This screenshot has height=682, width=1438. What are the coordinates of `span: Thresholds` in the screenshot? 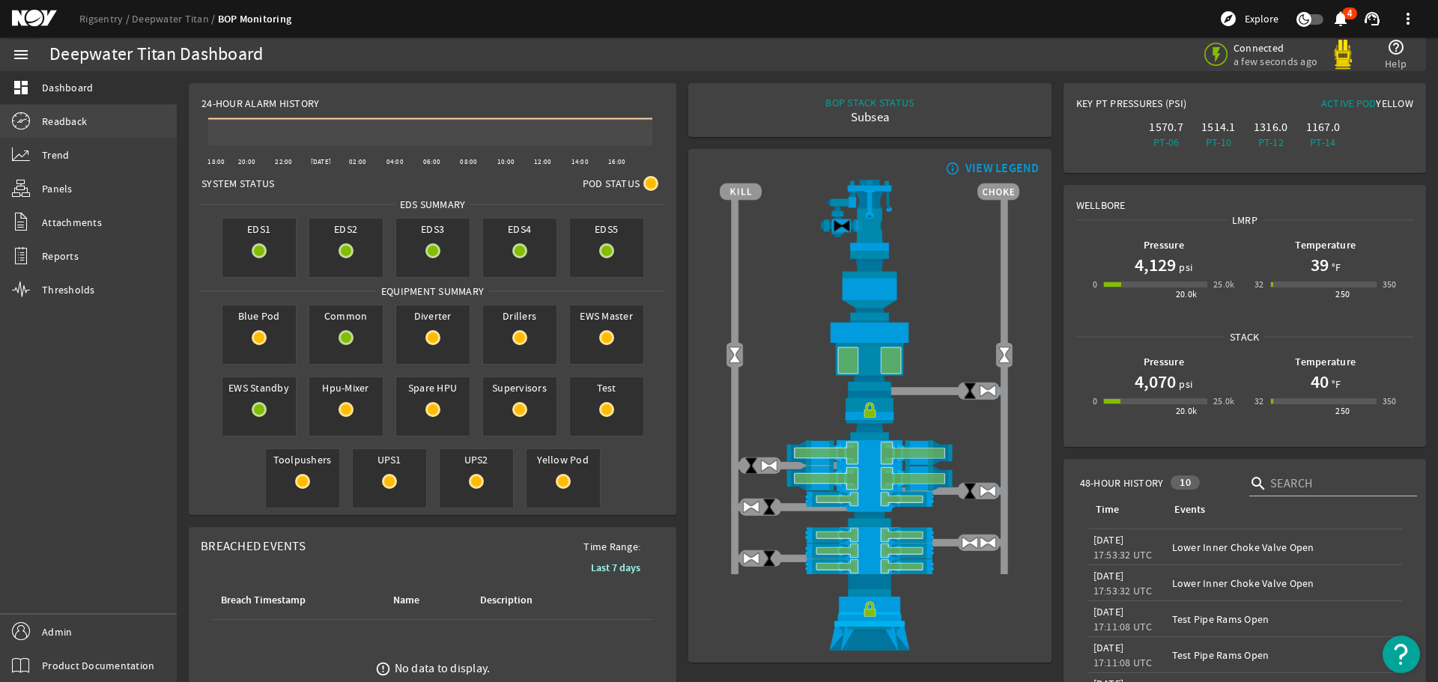 It's located at (68, 290).